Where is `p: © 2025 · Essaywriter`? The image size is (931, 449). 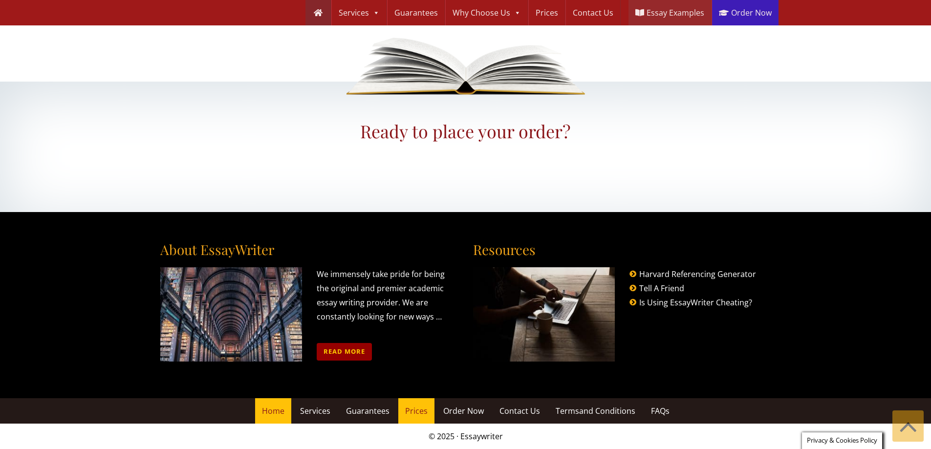
p: © 2025 · Essaywriter is located at coordinates (466, 437).